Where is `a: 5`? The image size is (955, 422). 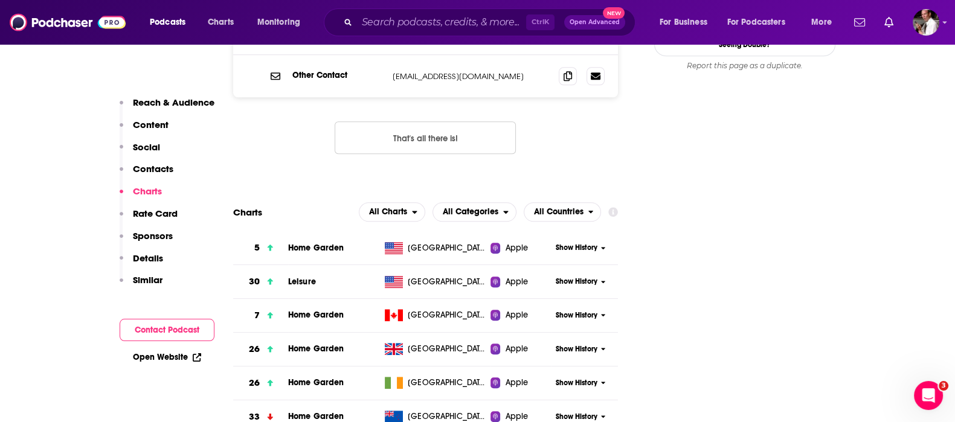
a: 5 is located at coordinates (260, 248).